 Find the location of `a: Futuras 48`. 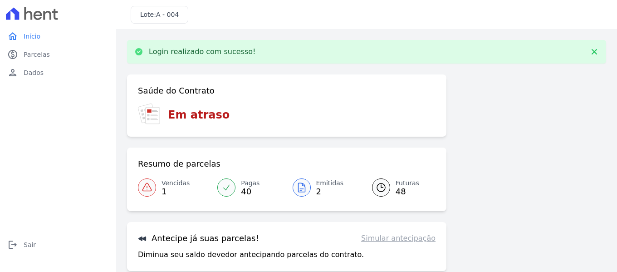

a: Futuras 48 is located at coordinates (398, 187).